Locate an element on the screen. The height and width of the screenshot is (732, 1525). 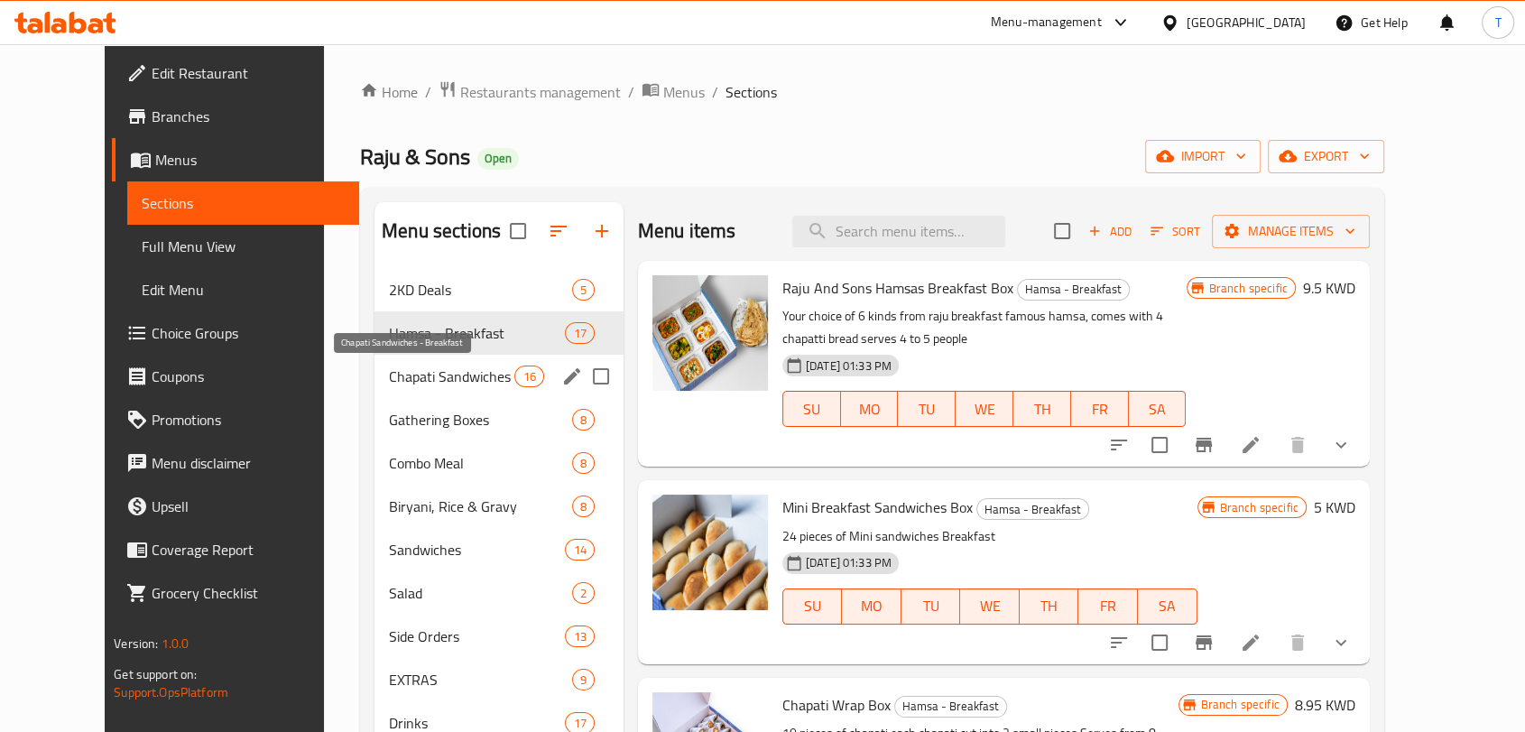
p: 24 pieces of Mini sandwiches Breakfast is located at coordinates (990, 536).